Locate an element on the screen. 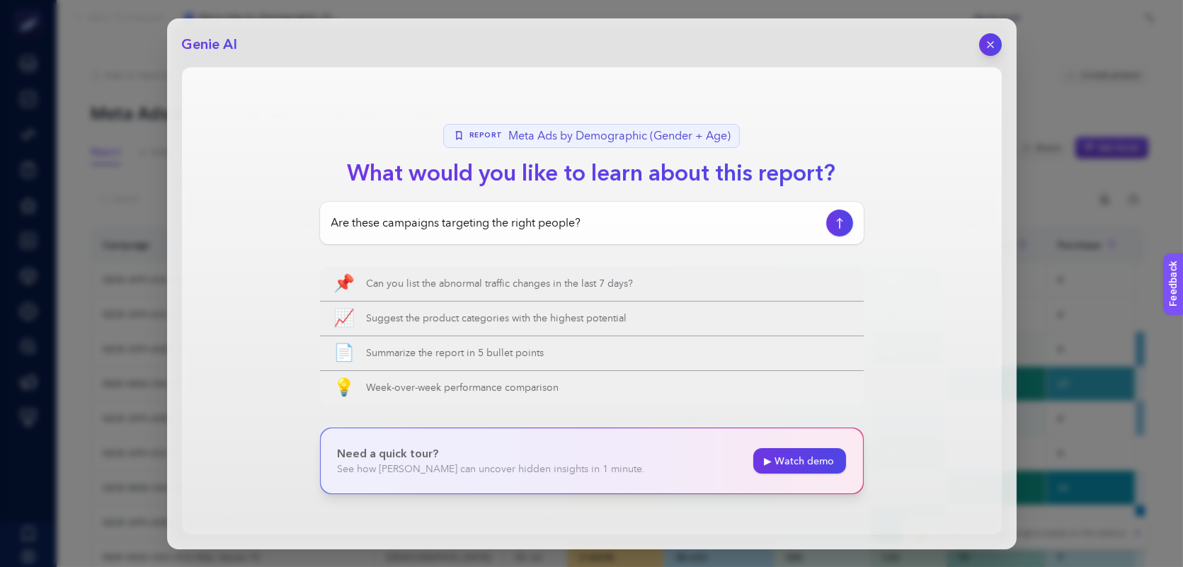 This screenshot has height=567, width=1183. span: Week-over-week performance comparison is located at coordinates (608, 388).